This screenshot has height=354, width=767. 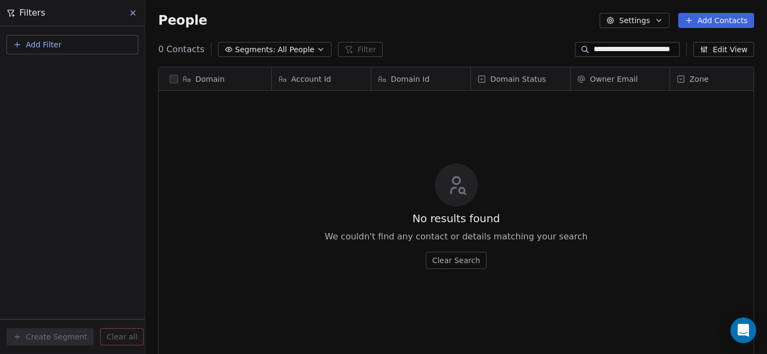 What do you see at coordinates (255, 49) in the screenshot?
I see `span: Segments:` at bounding box center [255, 49].